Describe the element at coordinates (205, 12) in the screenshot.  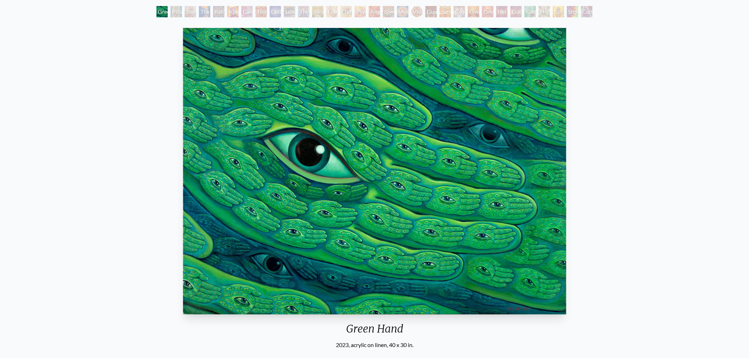
I see `div: The Torch` at that location.